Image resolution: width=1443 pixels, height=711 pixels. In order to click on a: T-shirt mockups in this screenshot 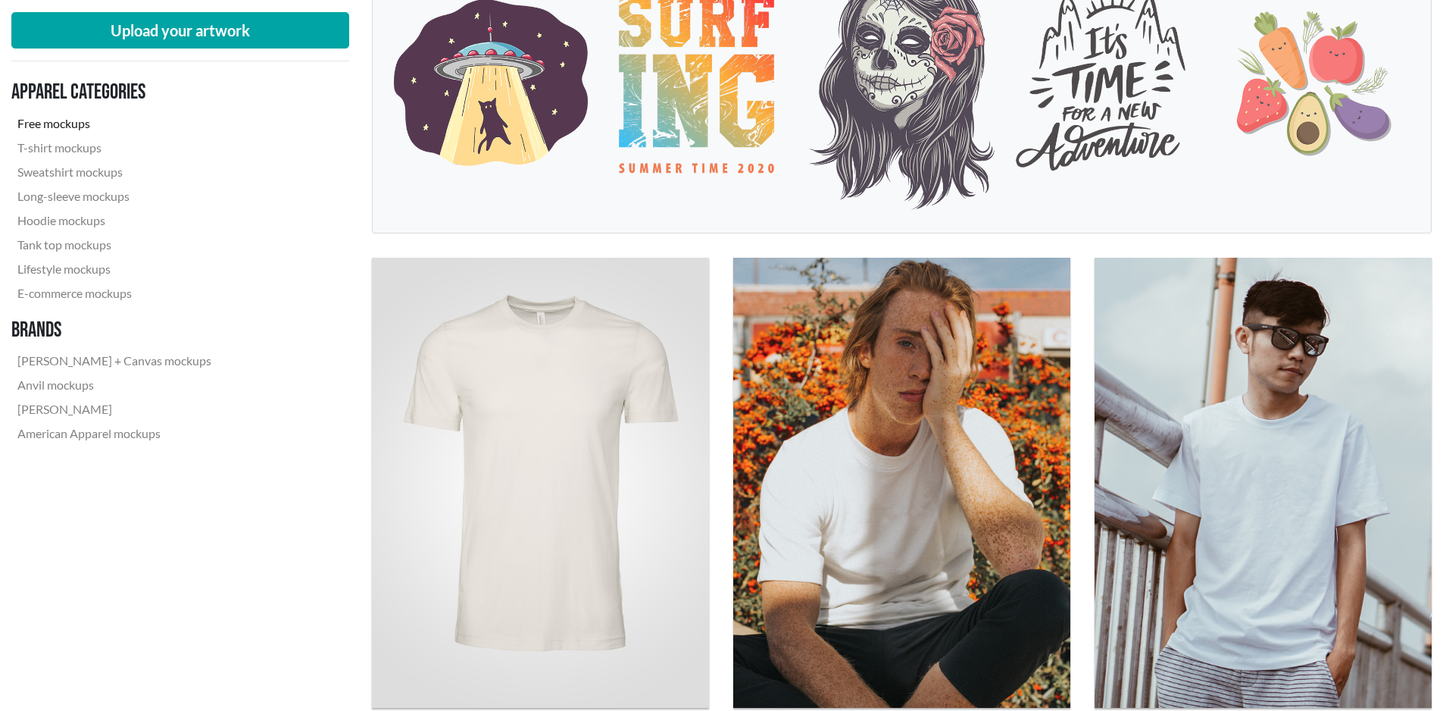, I will do `click(114, 148)`.